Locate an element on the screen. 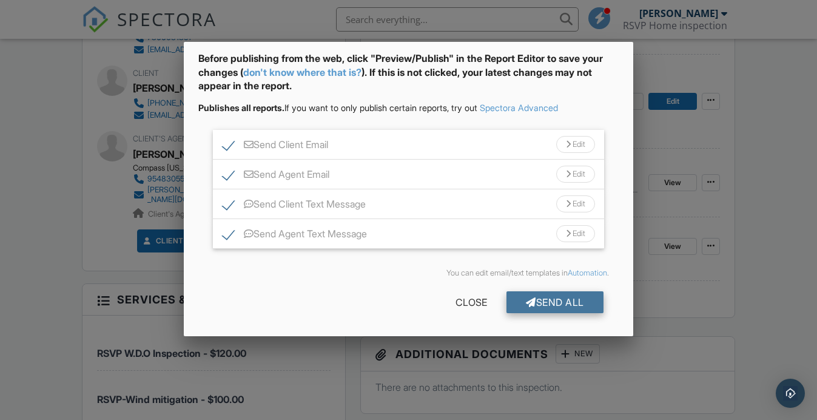 This screenshot has height=420, width=817. strong: Publishes all reports. is located at coordinates (242, 107).